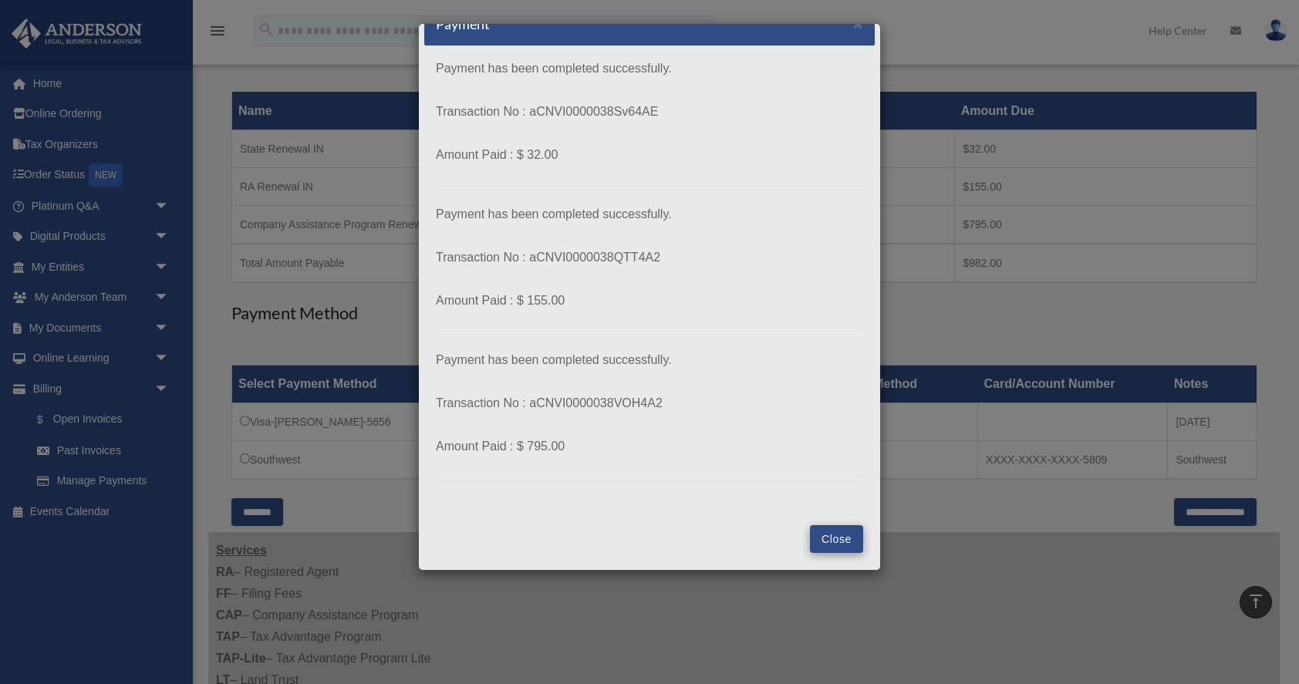 This screenshot has width=1299, height=684. I want to click on p: Transaction No : aCNVI0000038Sv64AE, so click(650, 112).